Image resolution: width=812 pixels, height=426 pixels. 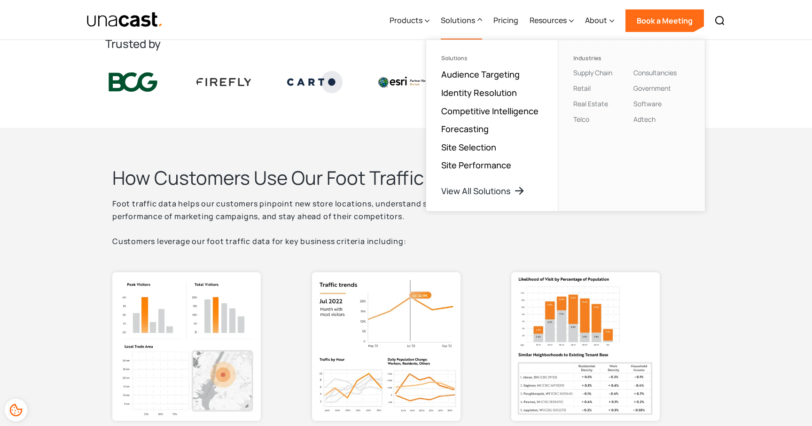 I want to click on h2: Trusted by, so click(x=406, y=44).